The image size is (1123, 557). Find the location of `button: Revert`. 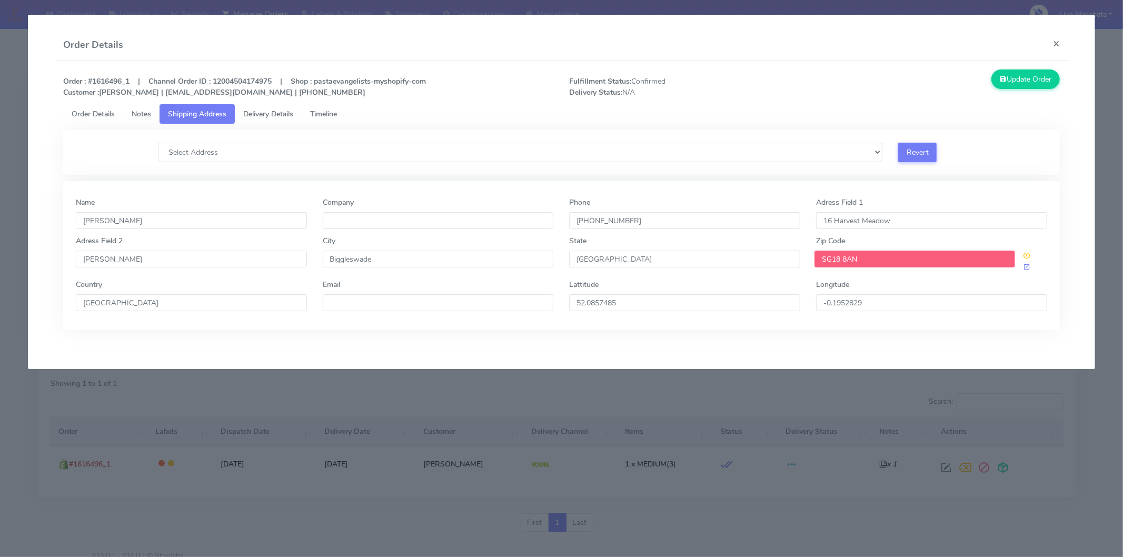

button: Revert is located at coordinates (917, 152).